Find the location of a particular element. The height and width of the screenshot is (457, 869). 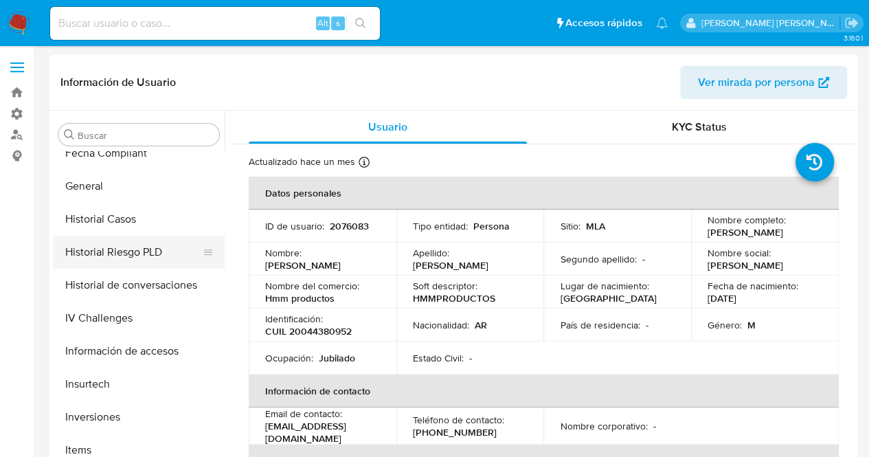

p: Apellido : is located at coordinates (430, 253).